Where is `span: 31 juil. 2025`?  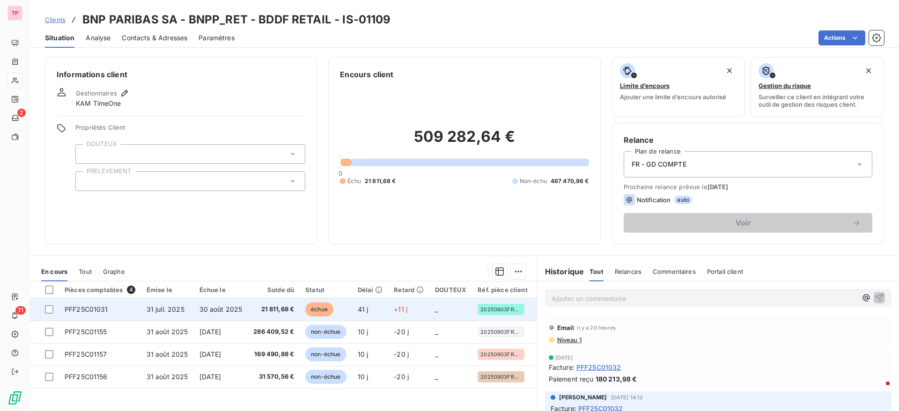
span: 31 juil. 2025 is located at coordinates (165, 309).